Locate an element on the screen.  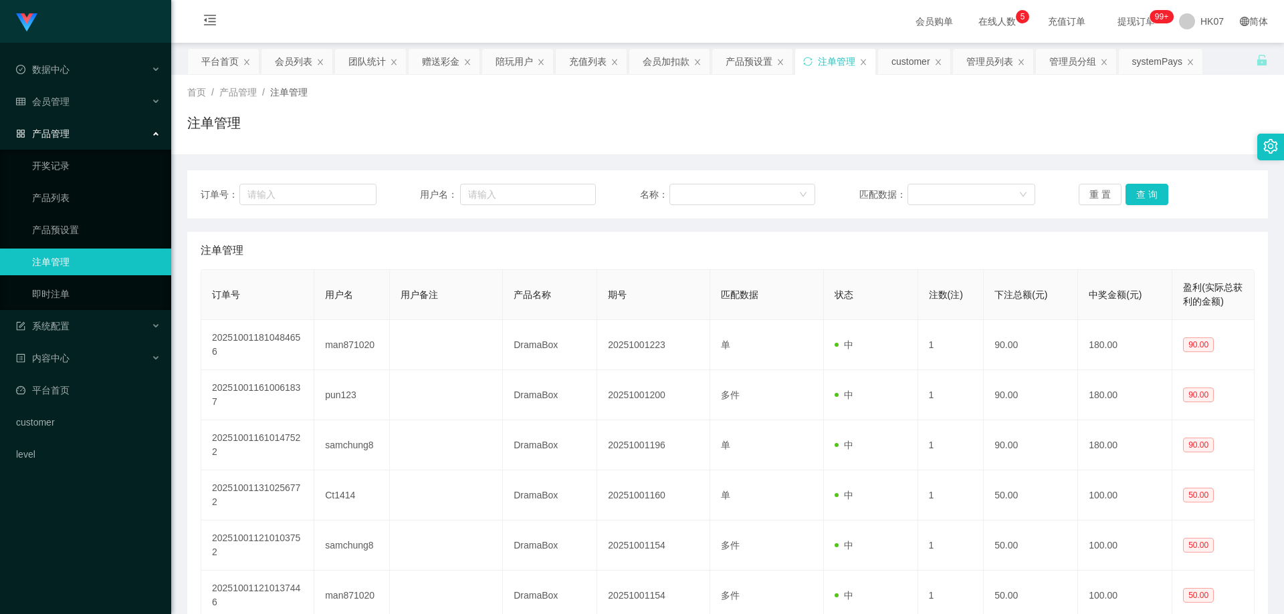
i: 图标: profile is located at coordinates (21, 358).